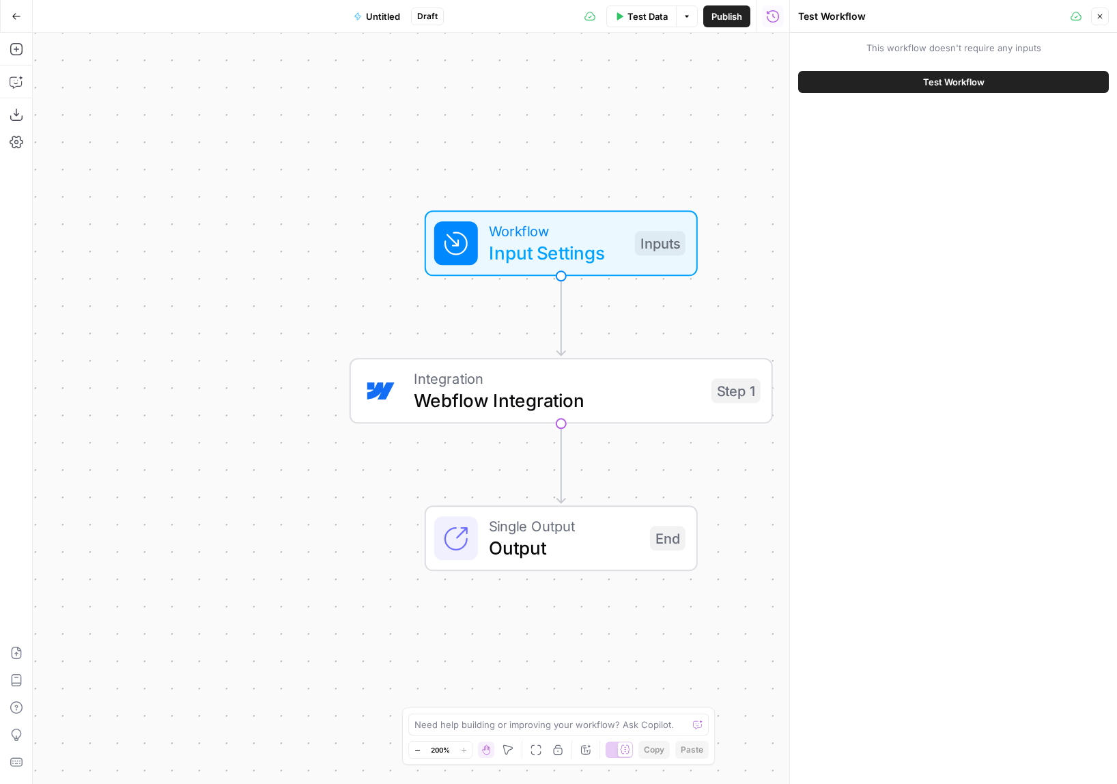  What do you see at coordinates (561, 538) in the screenshot?
I see `div: Single OutputOutputEnd` at bounding box center [561, 538].